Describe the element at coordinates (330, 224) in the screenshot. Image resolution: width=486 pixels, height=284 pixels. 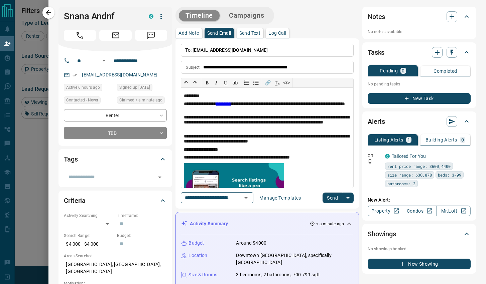
I see `p: < a minute ago` at that location.